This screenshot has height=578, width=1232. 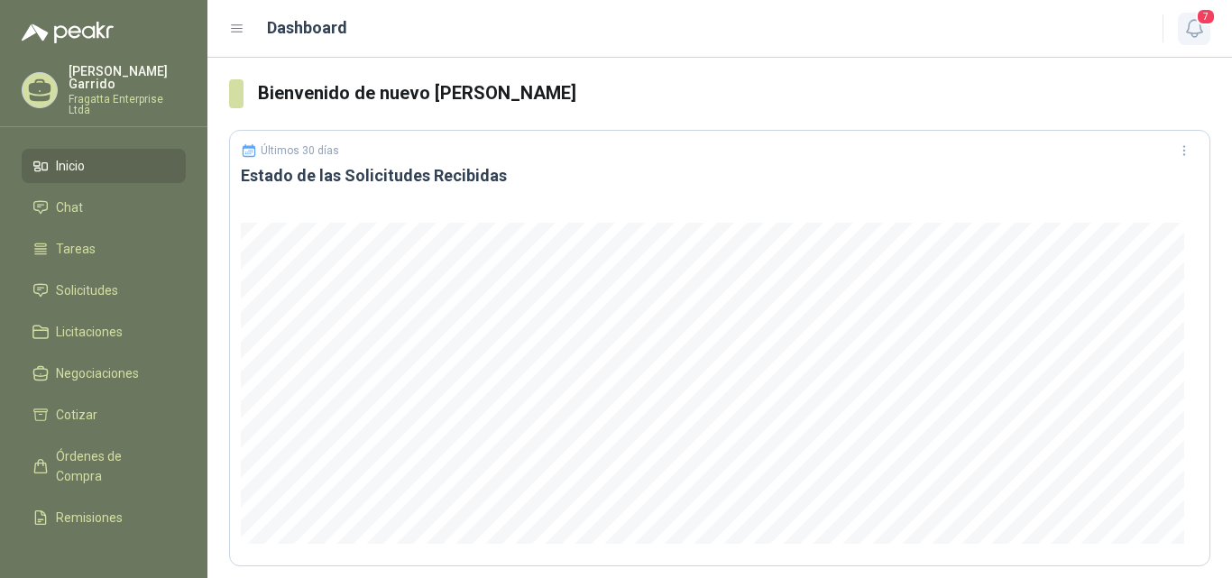 I want to click on span: Cotizar, so click(x=77, y=415).